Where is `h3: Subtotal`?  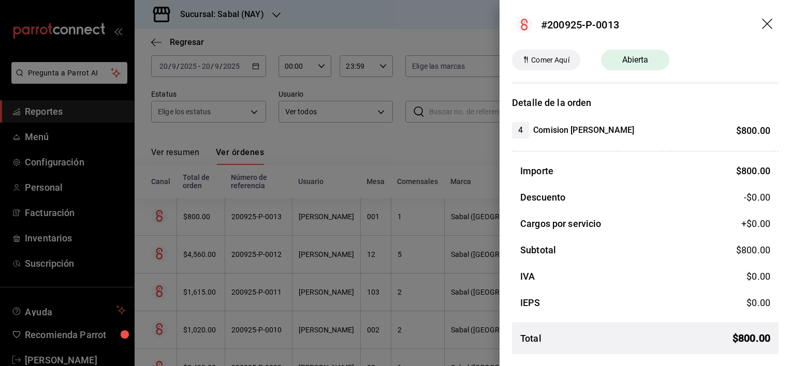
h3: Subtotal is located at coordinates (538, 250).